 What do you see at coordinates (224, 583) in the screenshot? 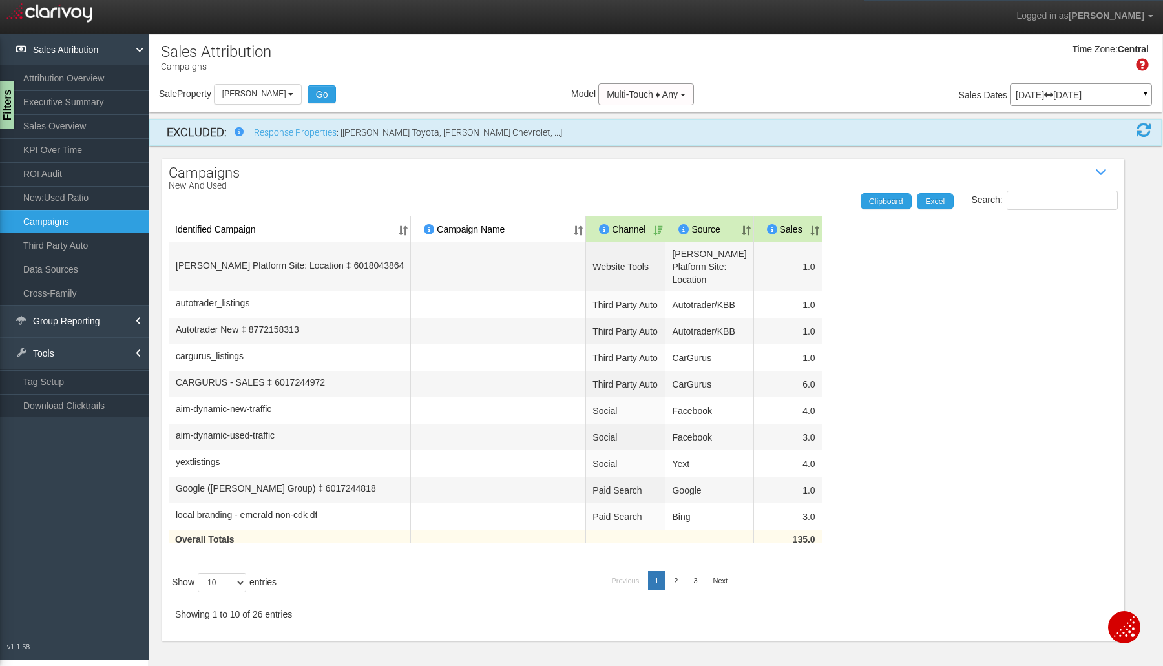
I see `label: Show entries` at bounding box center [224, 583].